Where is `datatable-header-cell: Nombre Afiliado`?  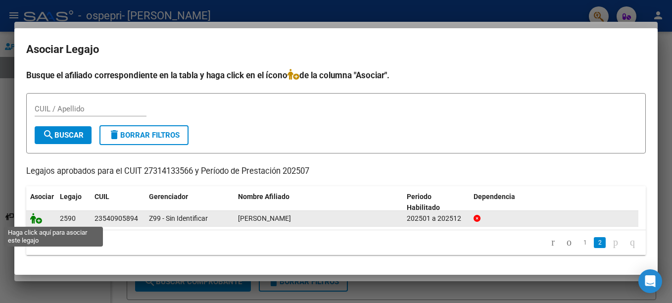 datatable-header-cell: Nombre Afiliado is located at coordinates (318, 202).